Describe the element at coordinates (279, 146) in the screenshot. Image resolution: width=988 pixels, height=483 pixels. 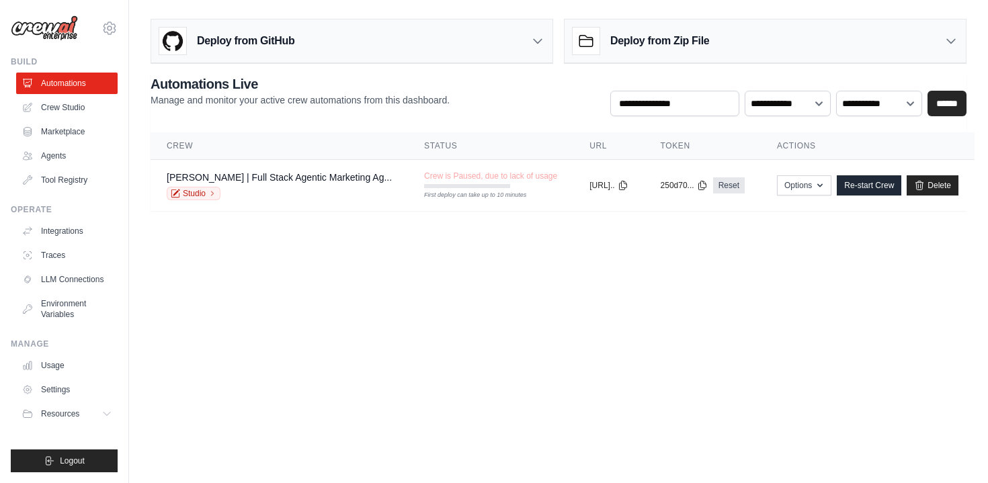
I see `th: Crew` at that location.